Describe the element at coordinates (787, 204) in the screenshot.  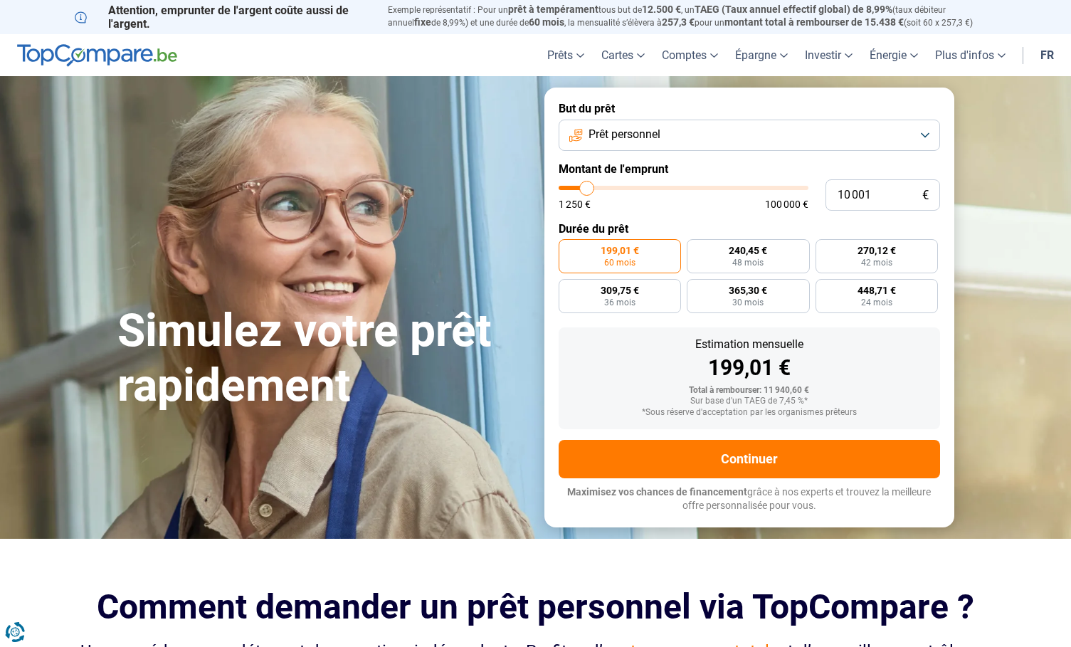
I see `span: 100 000 €` at that location.